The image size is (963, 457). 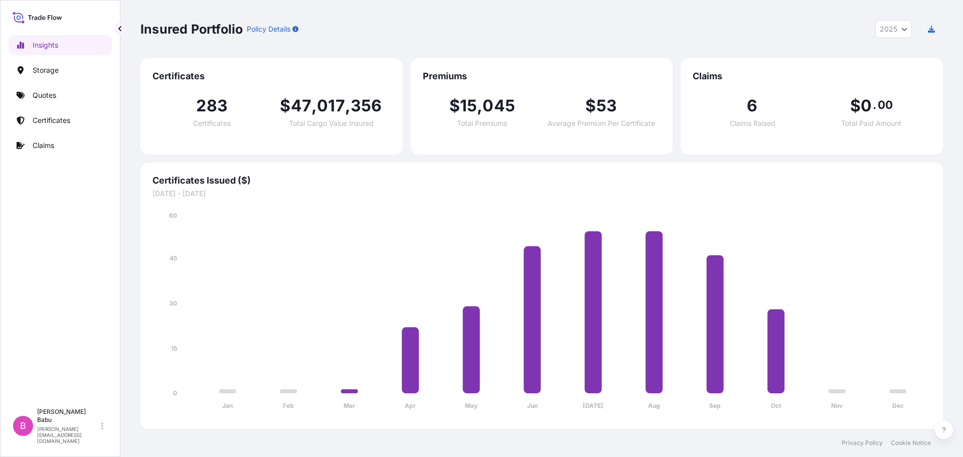 I want to click on a: Insights, so click(x=60, y=45).